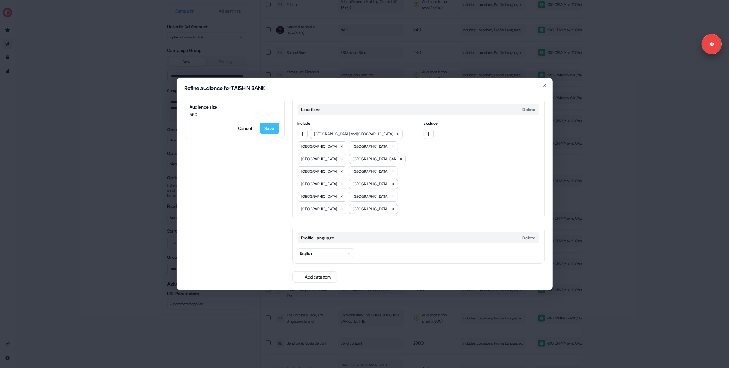 The height and width of the screenshot is (368, 729). What do you see at coordinates (356, 123) in the screenshot?
I see `span: Include` at bounding box center [356, 123].